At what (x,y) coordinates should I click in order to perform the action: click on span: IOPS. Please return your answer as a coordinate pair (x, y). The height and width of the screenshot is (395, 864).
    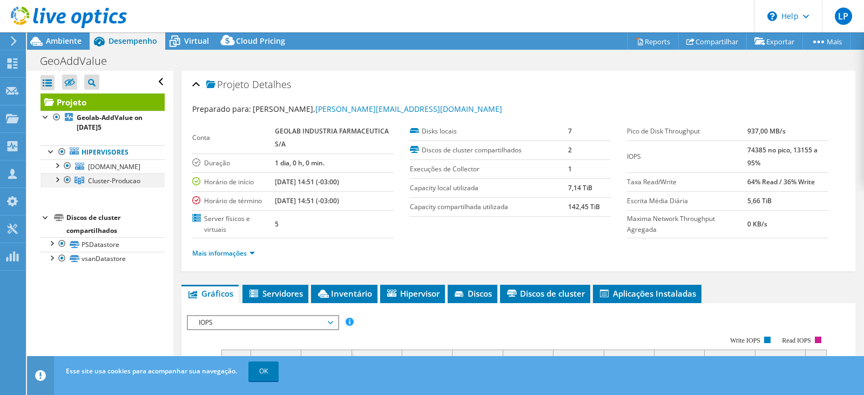
    Looking at the image, I should click on (263, 322).